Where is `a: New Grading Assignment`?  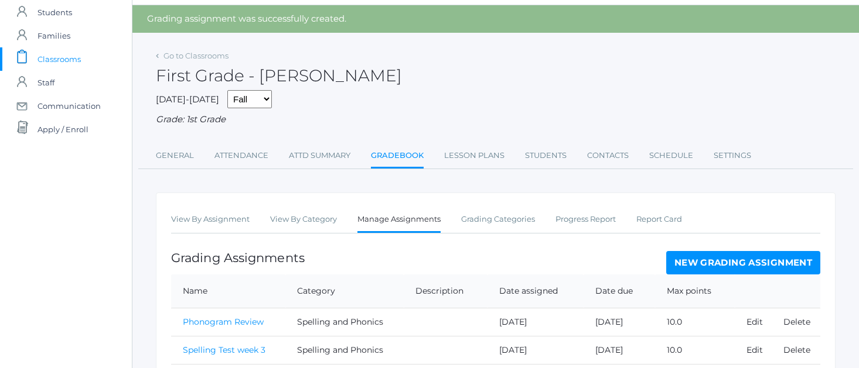 a: New Grading Assignment is located at coordinates (743, 263).